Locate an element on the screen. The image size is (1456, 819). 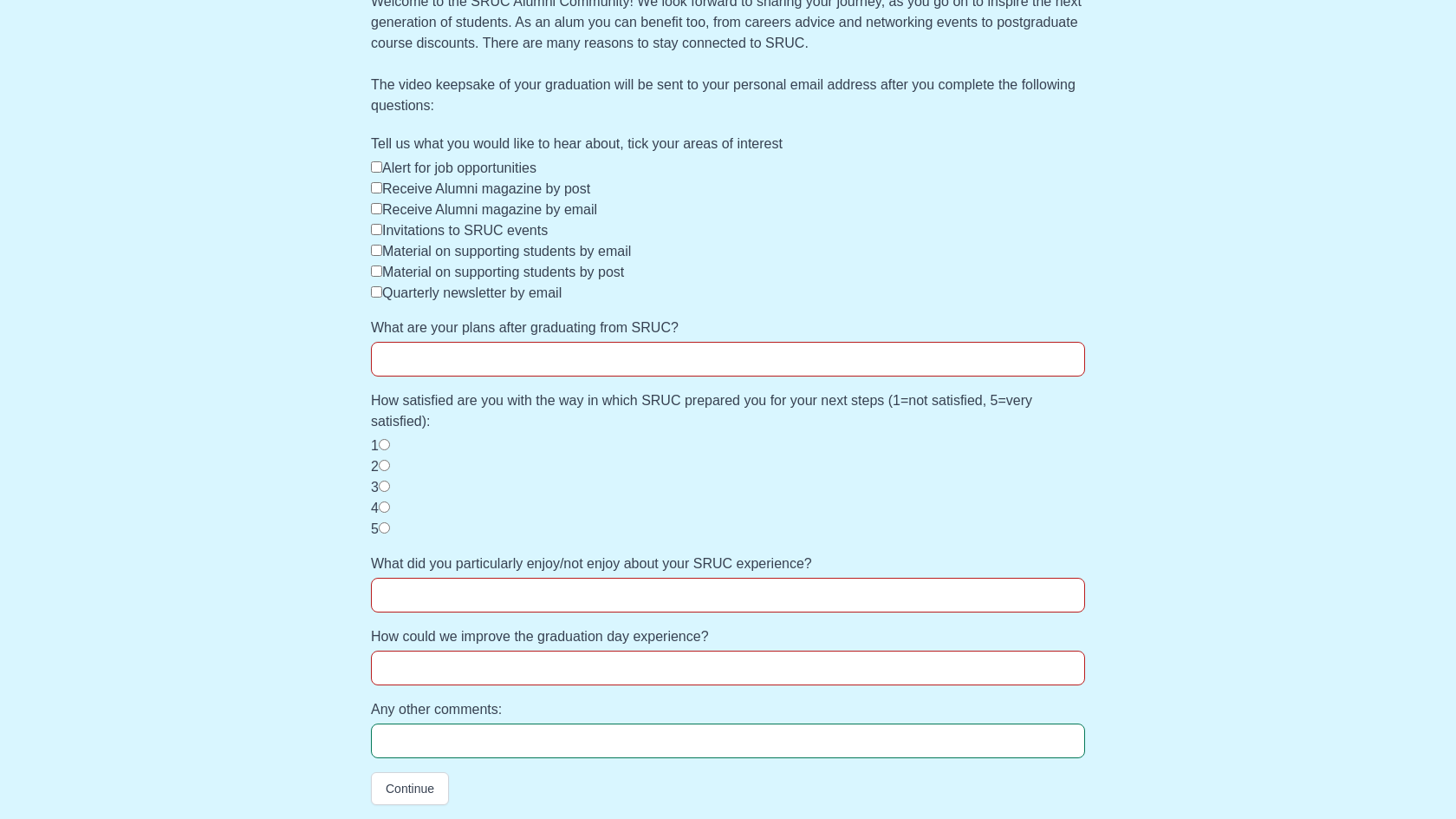
label: Receive Alumni magazine by email is located at coordinates (489, 209).